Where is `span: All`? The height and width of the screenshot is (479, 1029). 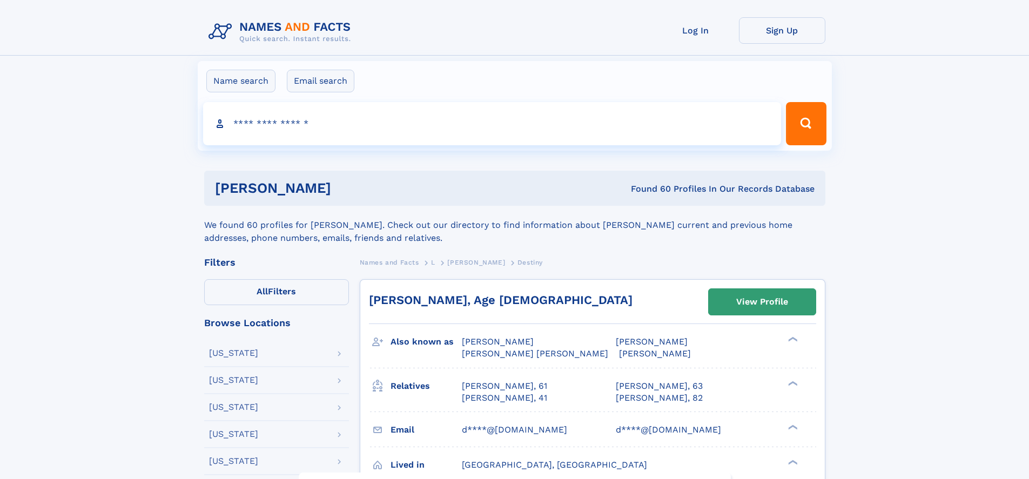 span: All is located at coordinates (262, 291).